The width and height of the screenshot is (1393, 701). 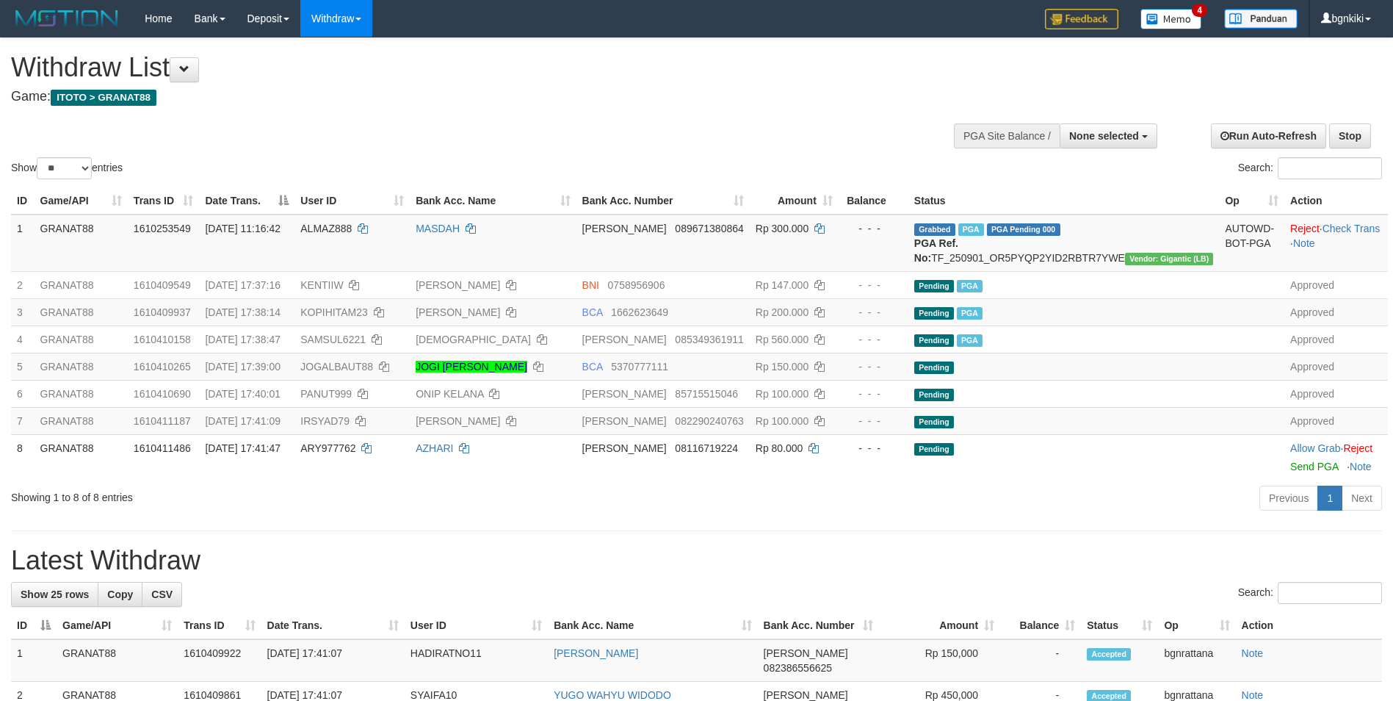 I want to click on span: 1610253549, so click(x=162, y=228).